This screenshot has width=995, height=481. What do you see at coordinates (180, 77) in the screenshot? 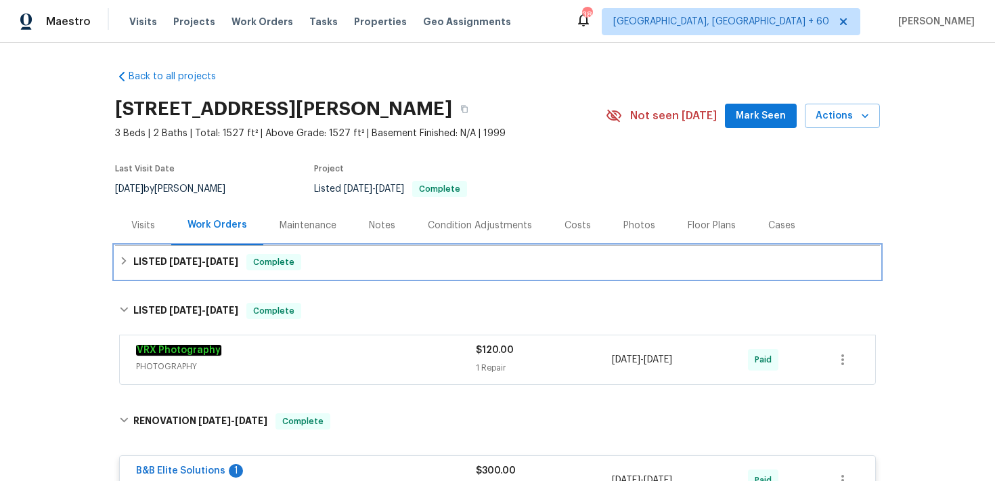
I see `a: Back to all projects` at bounding box center [180, 77].